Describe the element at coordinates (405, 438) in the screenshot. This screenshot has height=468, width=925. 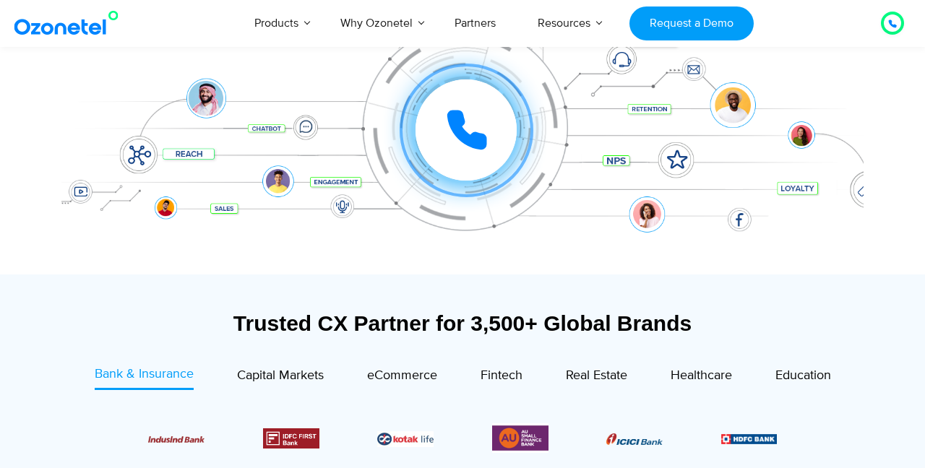
I see `div: 5 / 6` at that location.